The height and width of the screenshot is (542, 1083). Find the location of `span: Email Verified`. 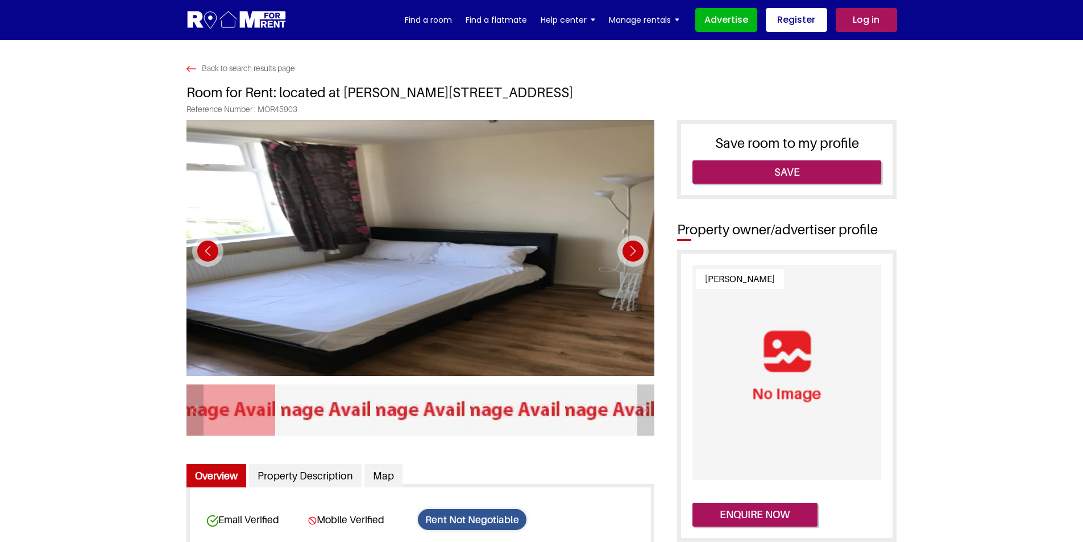

span: Email Verified is located at coordinates (256, 520).